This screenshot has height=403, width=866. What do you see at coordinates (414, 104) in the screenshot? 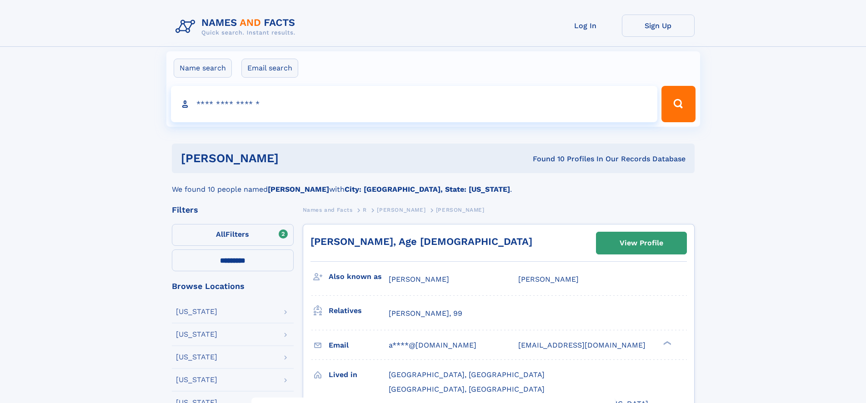
I see `input: search input` at bounding box center [414, 104].